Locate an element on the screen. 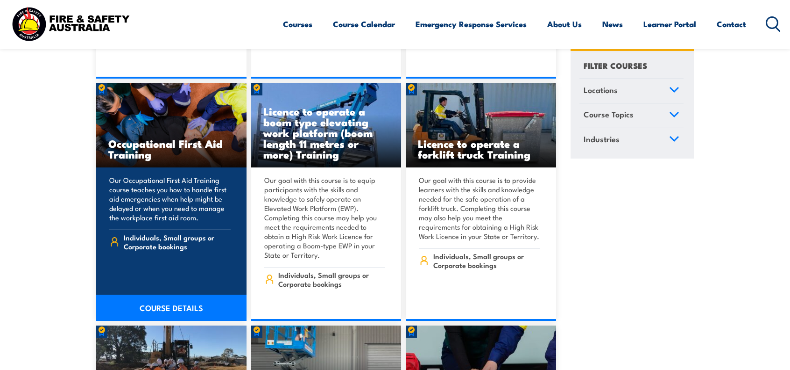 The width and height of the screenshot is (790, 370). span: Industries is located at coordinates (602, 139).